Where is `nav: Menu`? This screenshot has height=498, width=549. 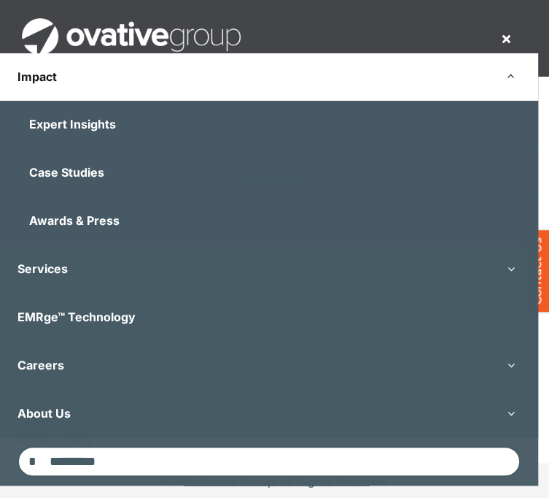
nav: Menu is located at coordinates (507, 39).